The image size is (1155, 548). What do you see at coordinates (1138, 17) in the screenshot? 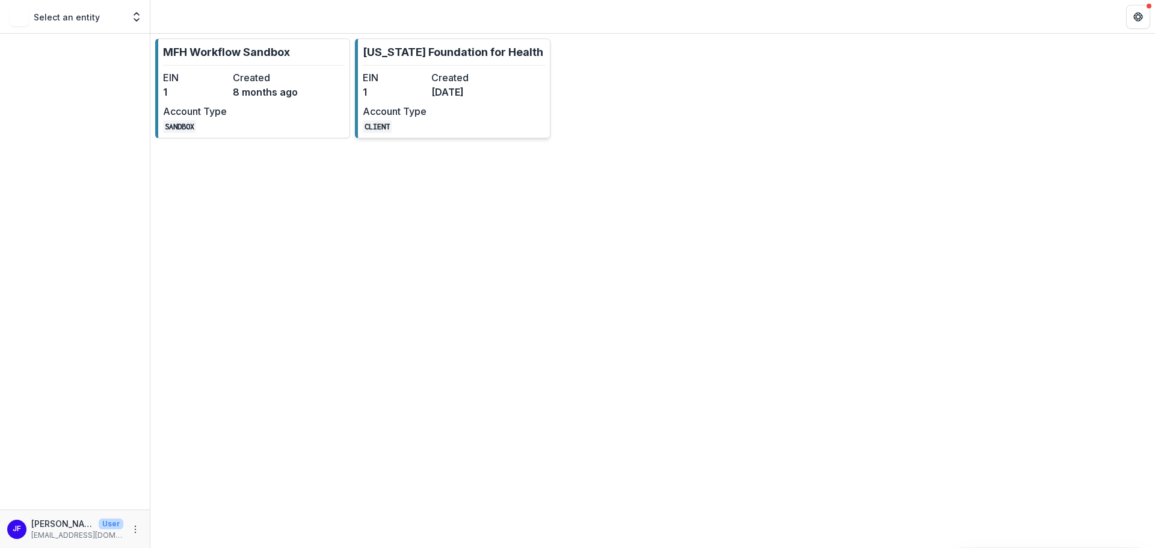
I see `button: Get Help` at bounding box center [1138, 17].